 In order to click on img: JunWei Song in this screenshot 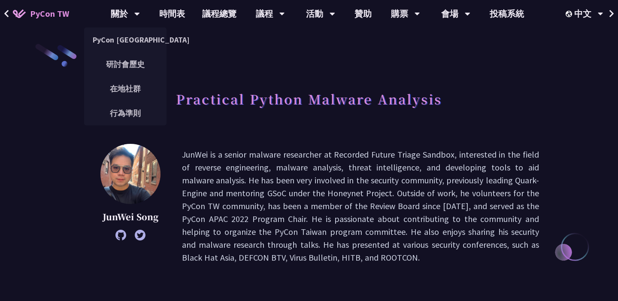, I will do `click(131, 174)`.